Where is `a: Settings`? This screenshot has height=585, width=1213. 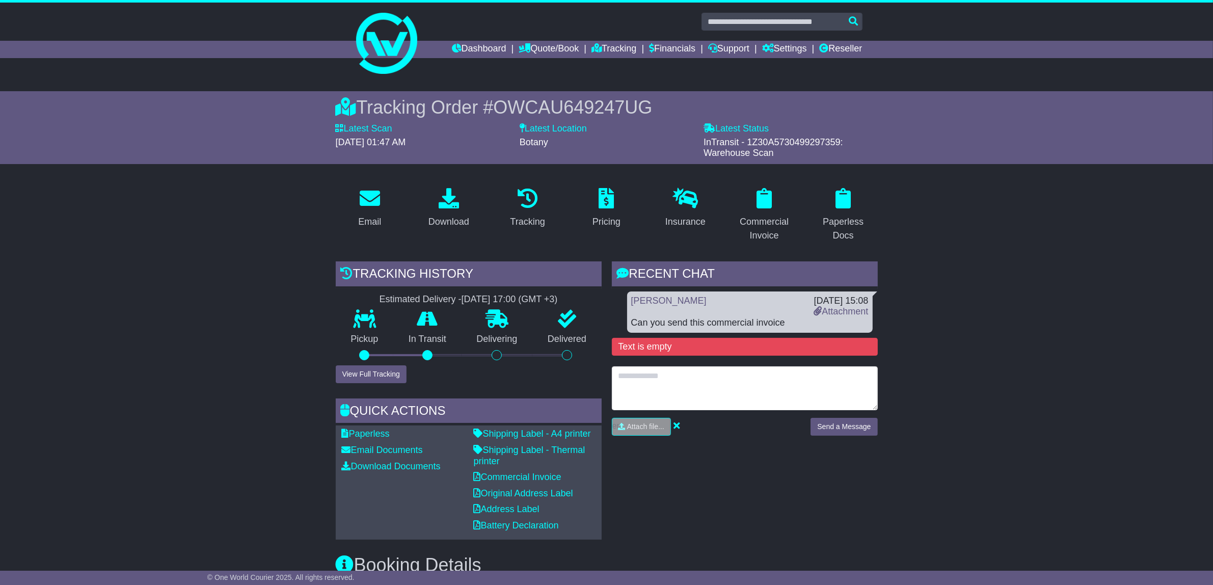 a: Settings is located at coordinates (784, 49).